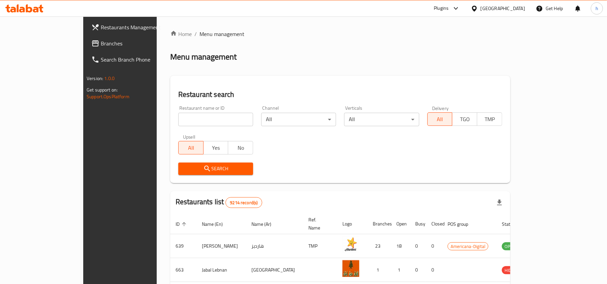 Image resolution: width=607 pixels, height=284 pixels. What do you see at coordinates (318, 224) in the screenshot?
I see `span: Ref. Name` at bounding box center [318, 224].